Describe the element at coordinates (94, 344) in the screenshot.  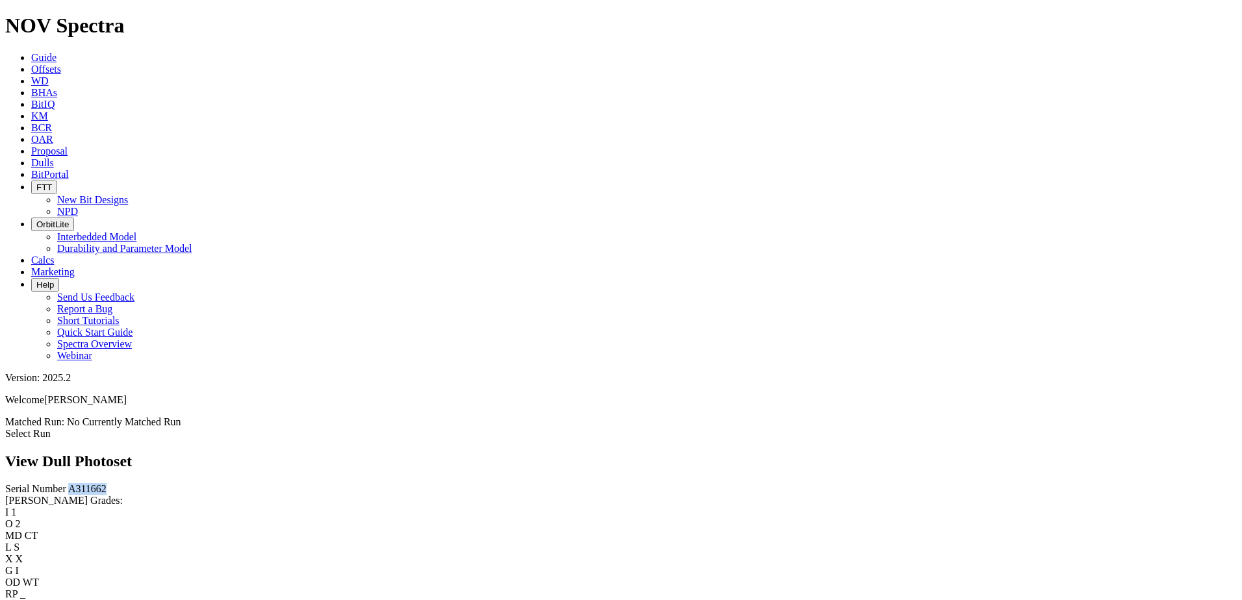
I see `a: Spectra Overview` at that location.